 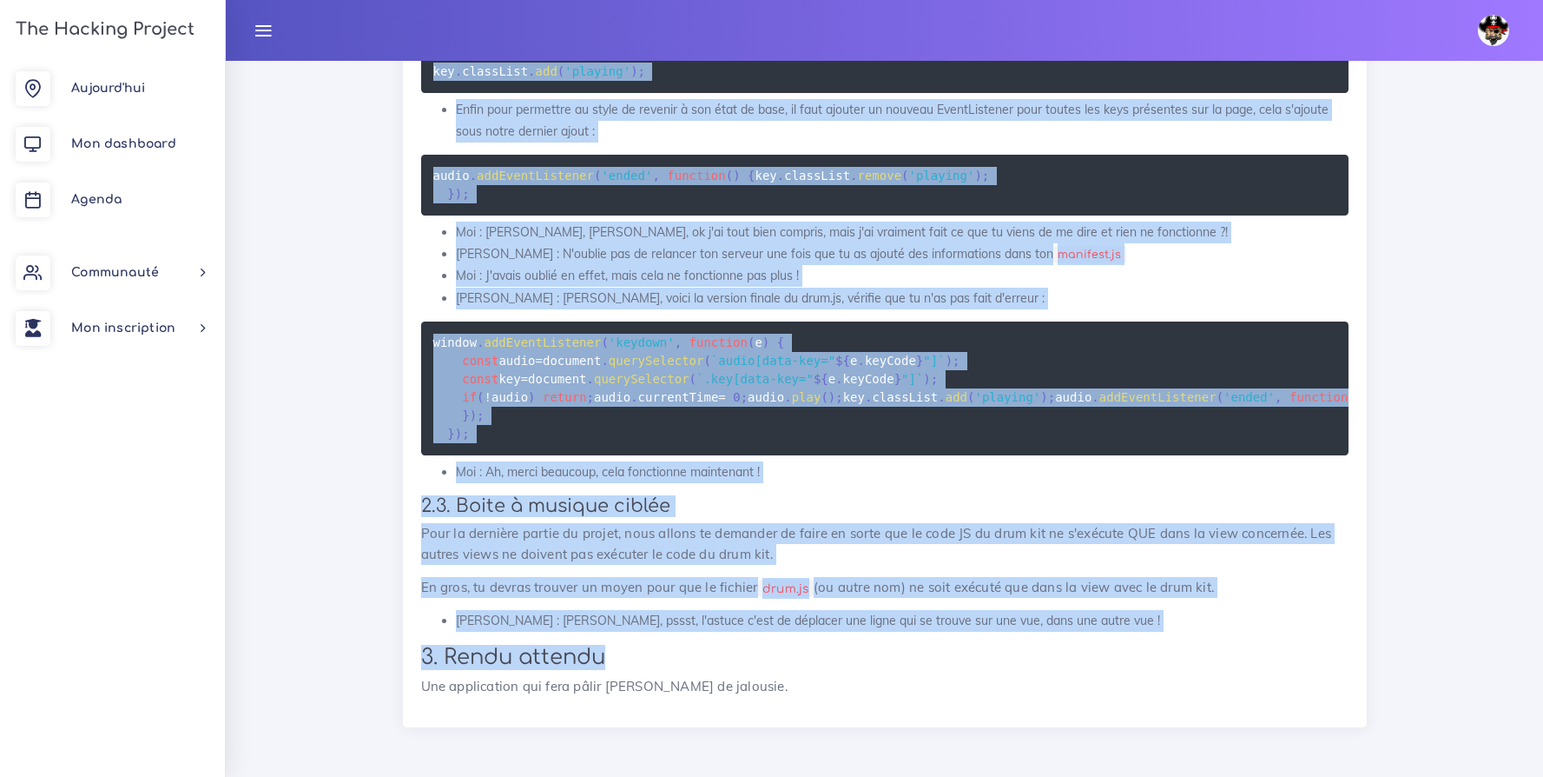 What do you see at coordinates (777, 360) in the screenshot?
I see `span: audio[data-key="` at bounding box center [777, 360].